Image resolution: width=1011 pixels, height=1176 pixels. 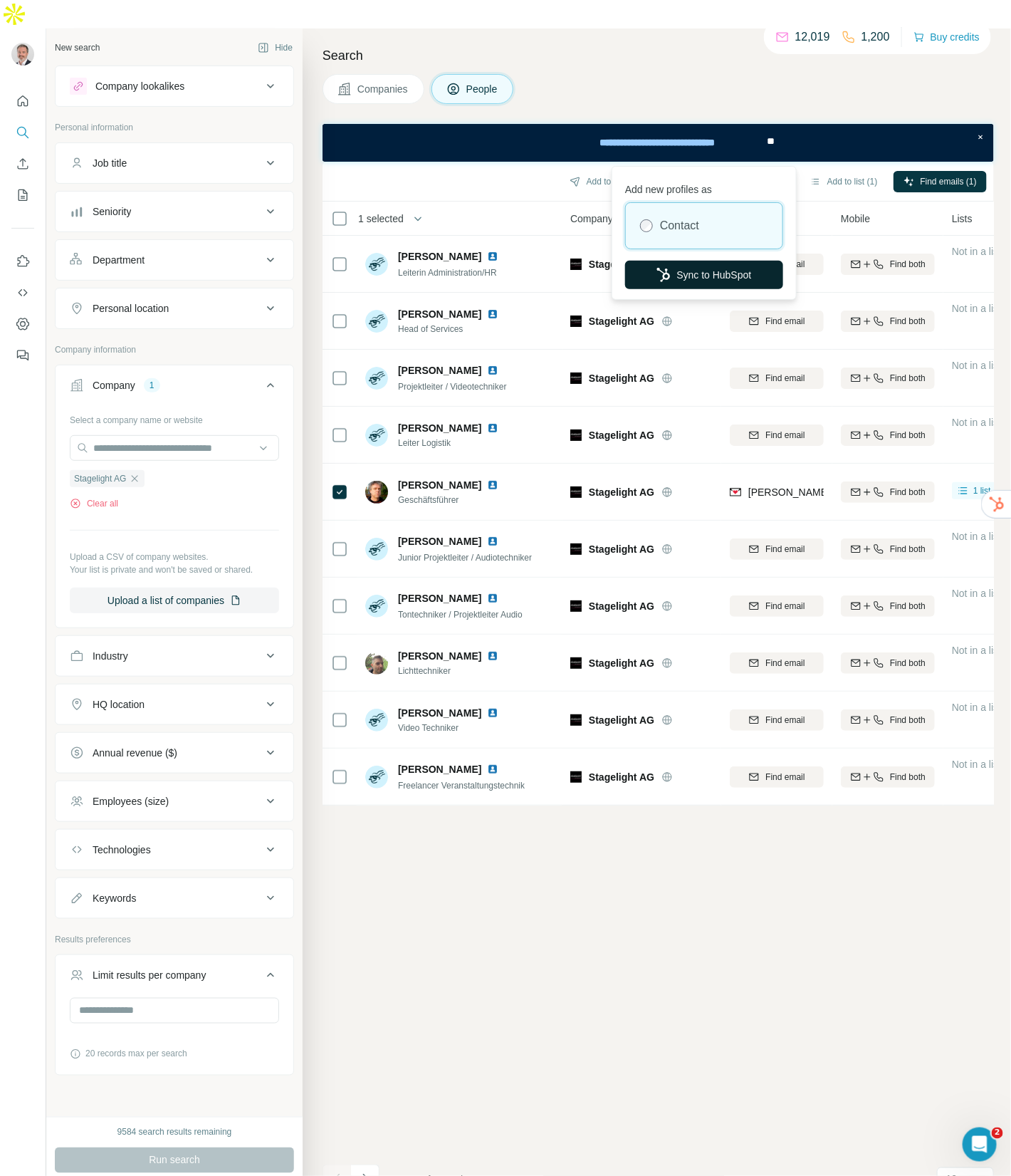 What do you see at coordinates (174, 127) in the screenshot?
I see `p: Personal information` at bounding box center [174, 127].